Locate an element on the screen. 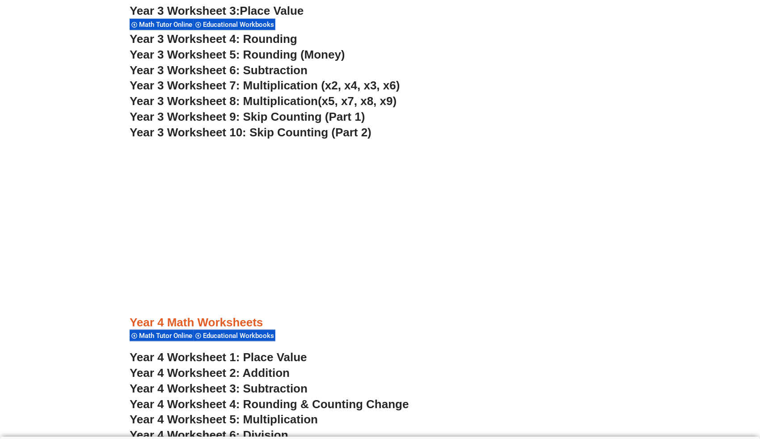  a: Year 4 Worksheet 1: Place Value is located at coordinates (218, 357).